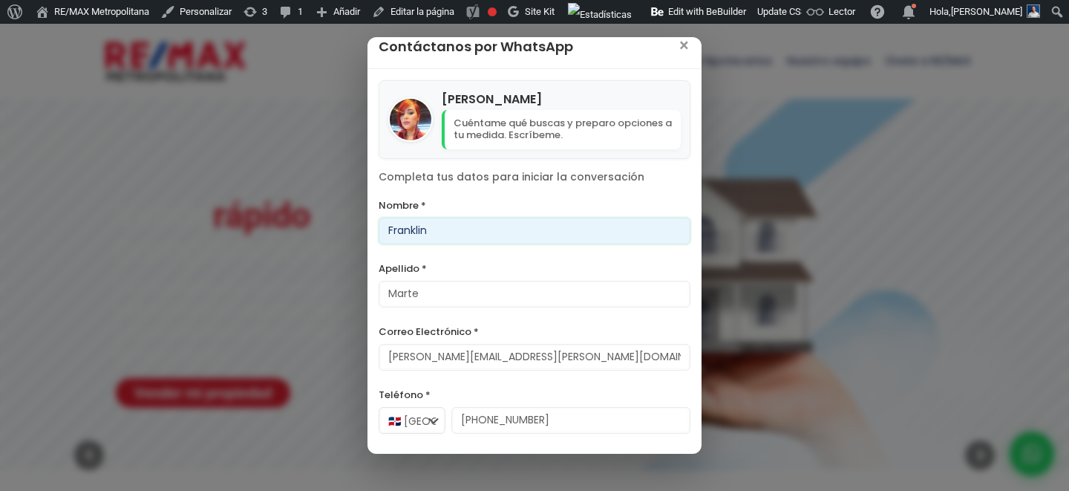 The image size is (1069, 491). What do you see at coordinates (535, 268) in the screenshot?
I see `label: Apellido *` at bounding box center [535, 268].